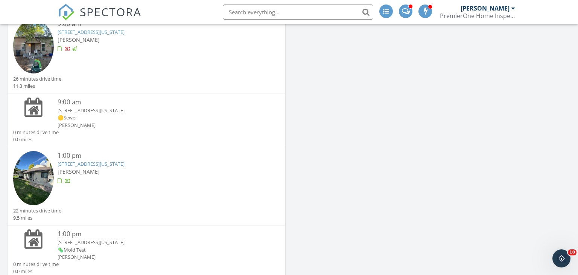 The height and width of the screenshot is (275, 578). Describe the element at coordinates (111, 12) in the screenshot. I see `span: SPECTORA` at that location.